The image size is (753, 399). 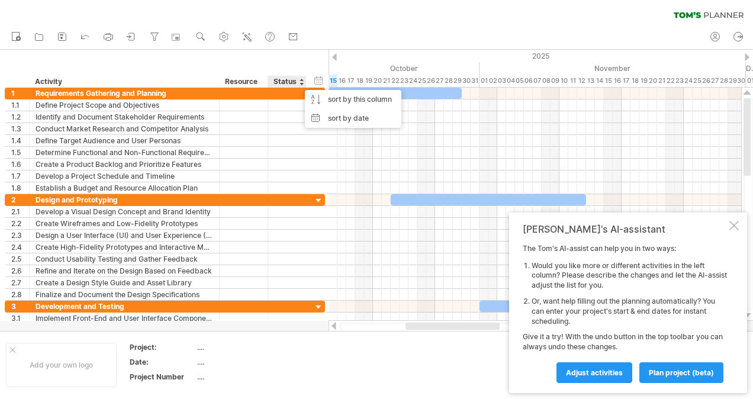 I want to click on div: Wednesday, 26 November 2025, so click(x=706, y=81).